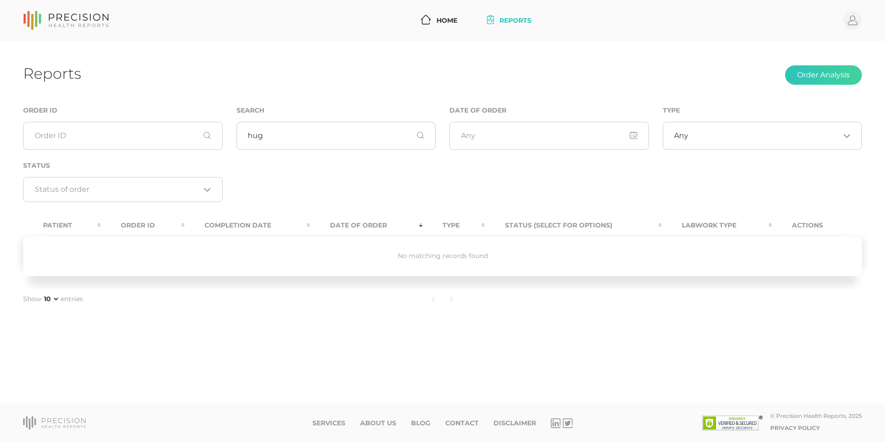 The height and width of the screenshot is (442, 885). Describe the element at coordinates (37, 165) in the screenshot. I see `label: Status` at that location.